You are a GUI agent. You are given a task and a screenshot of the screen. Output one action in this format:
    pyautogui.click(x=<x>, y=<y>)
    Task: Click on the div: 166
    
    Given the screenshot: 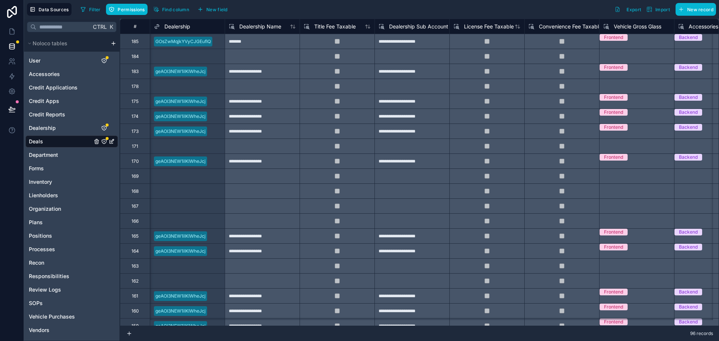 What is the action you would take?
    pyautogui.click(x=135, y=221)
    